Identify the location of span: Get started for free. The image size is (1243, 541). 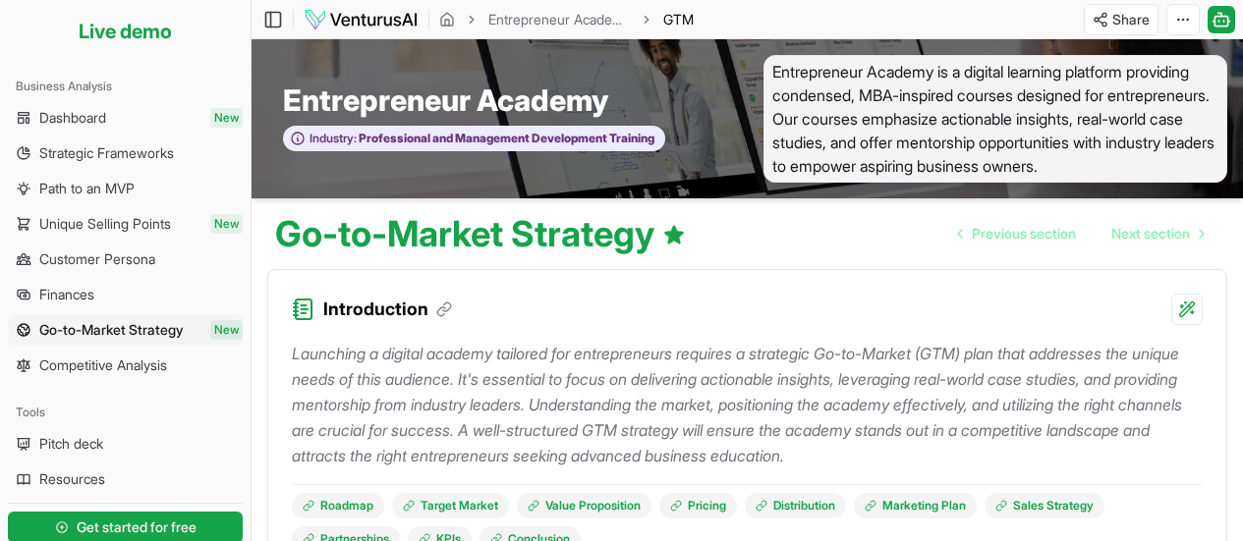
(137, 528).